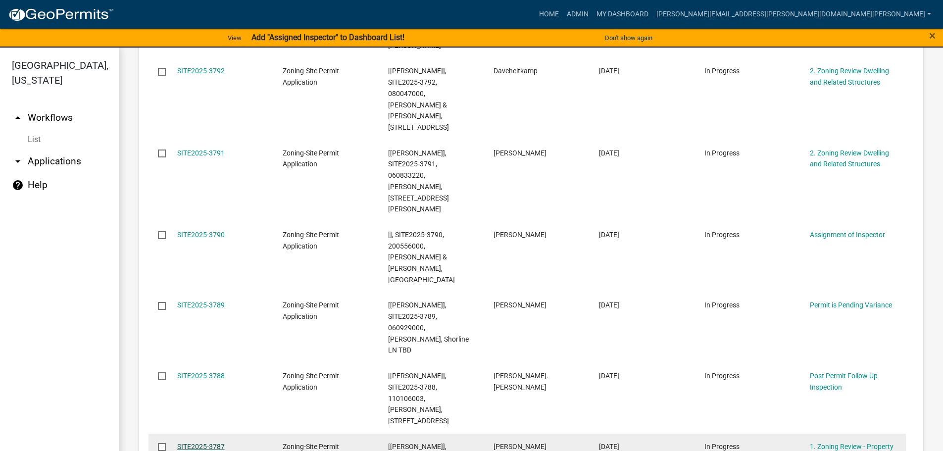 The image size is (943, 451). What do you see at coordinates (418, 398) in the screenshot?
I see `span: [Tyler Lindsay], SITE2025-3788, 110106003, LEVI MILLER, 44595 ST HWY 87` at bounding box center [418, 398].